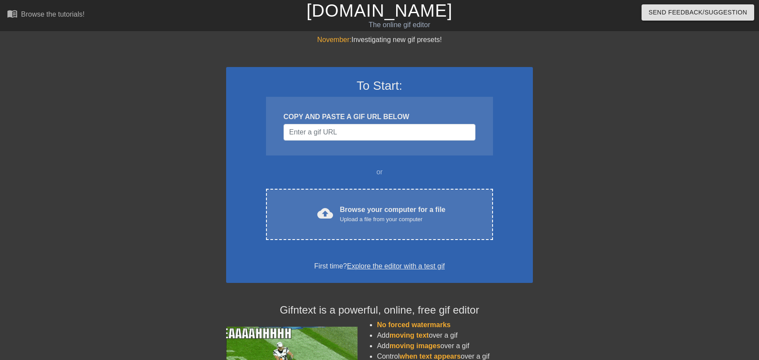  What do you see at coordinates (399, 25) in the screenshot?
I see `div: The online gif editor` at bounding box center [399, 25].